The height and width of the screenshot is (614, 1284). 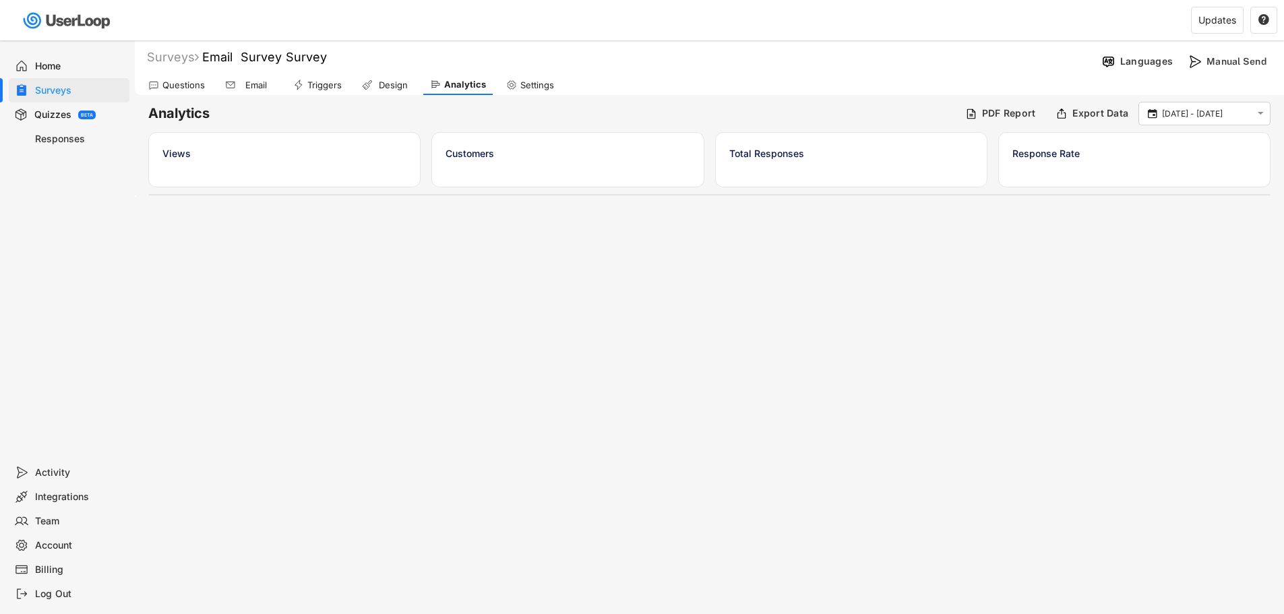 I want to click on div: Languages, so click(x=1146, y=61).